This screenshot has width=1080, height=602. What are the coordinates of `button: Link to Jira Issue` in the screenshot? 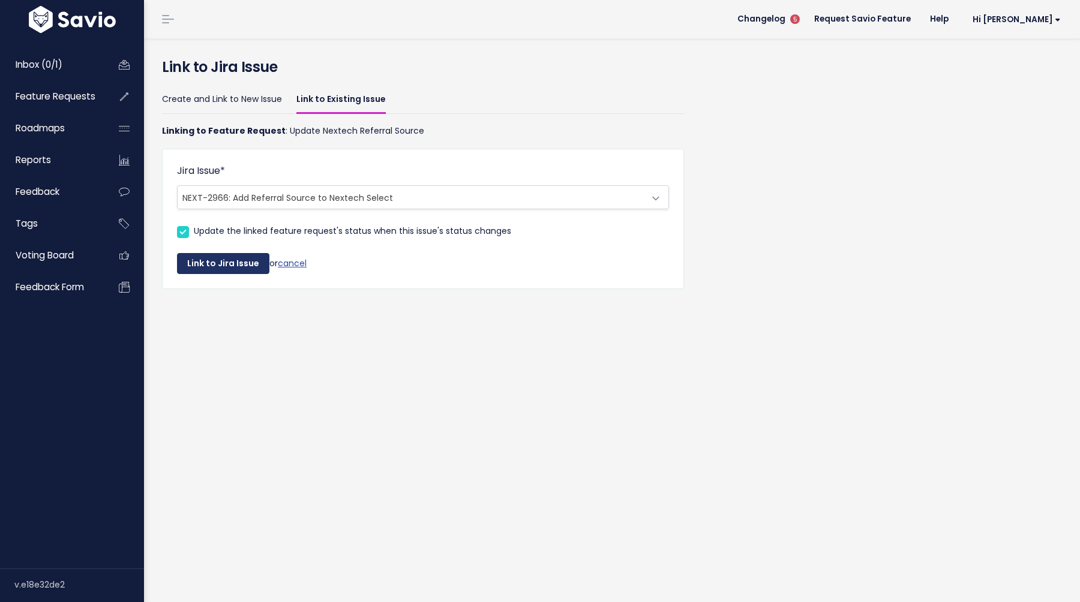 It's located at (223, 264).